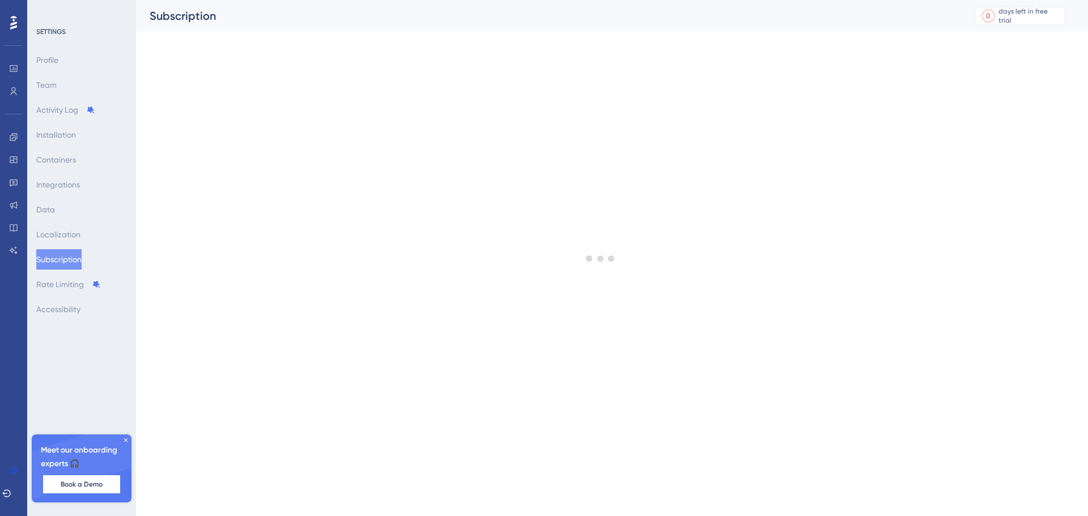 This screenshot has width=1088, height=516. I want to click on button: Rate Limiting, so click(69, 284).